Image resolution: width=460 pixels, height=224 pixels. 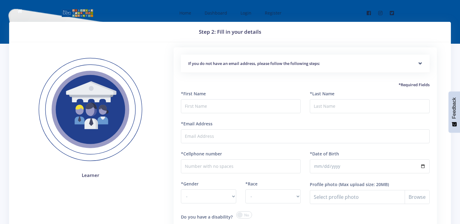 I want to click on input: Number with no spaces, so click(x=241, y=167).